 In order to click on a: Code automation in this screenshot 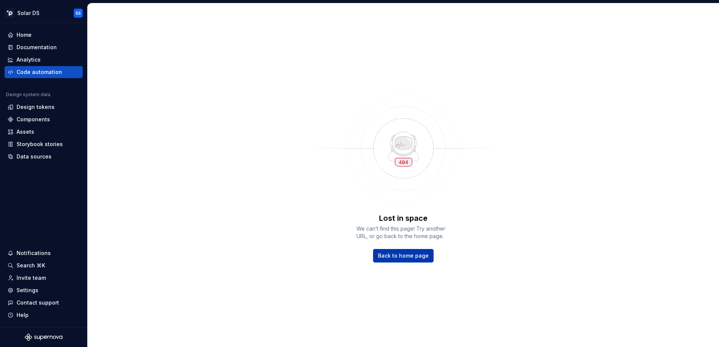, I will do `click(44, 72)`.